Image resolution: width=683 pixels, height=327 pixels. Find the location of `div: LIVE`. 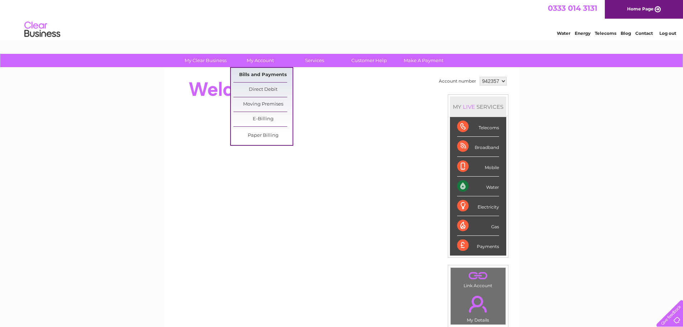

div: LIVE is located at coordinates (469, 106).